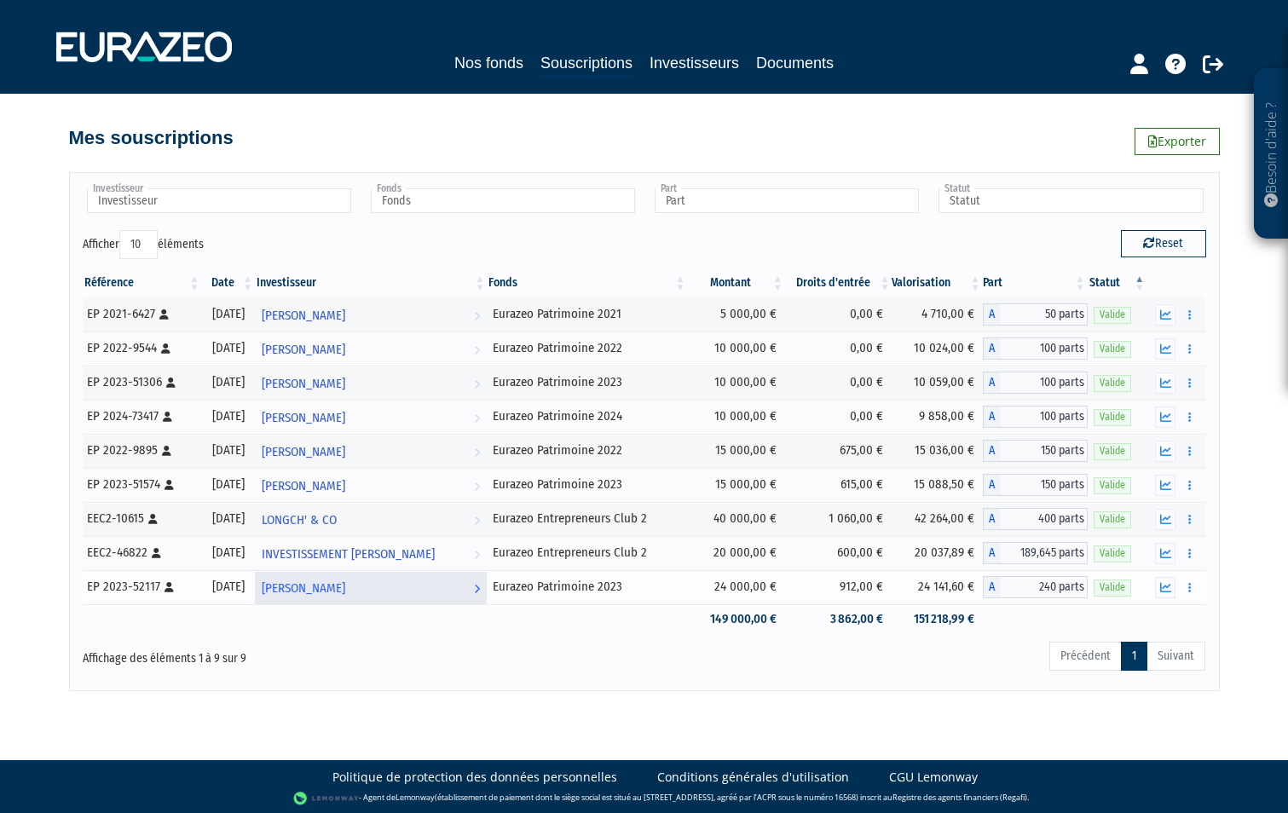 This screenshot has height=813, width=1288. I want to click on td: 600,00 €, so click(838, 553).